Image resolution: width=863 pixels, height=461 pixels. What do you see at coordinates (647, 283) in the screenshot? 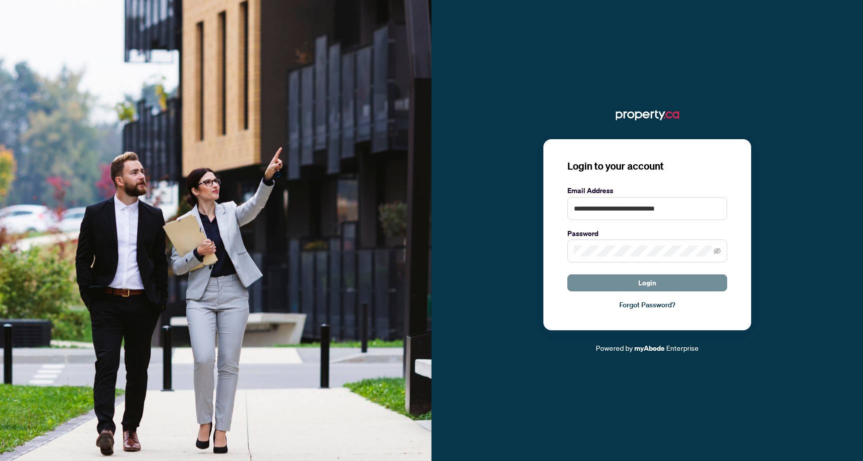
I see `button: Login` at bounding box center [647, 283].